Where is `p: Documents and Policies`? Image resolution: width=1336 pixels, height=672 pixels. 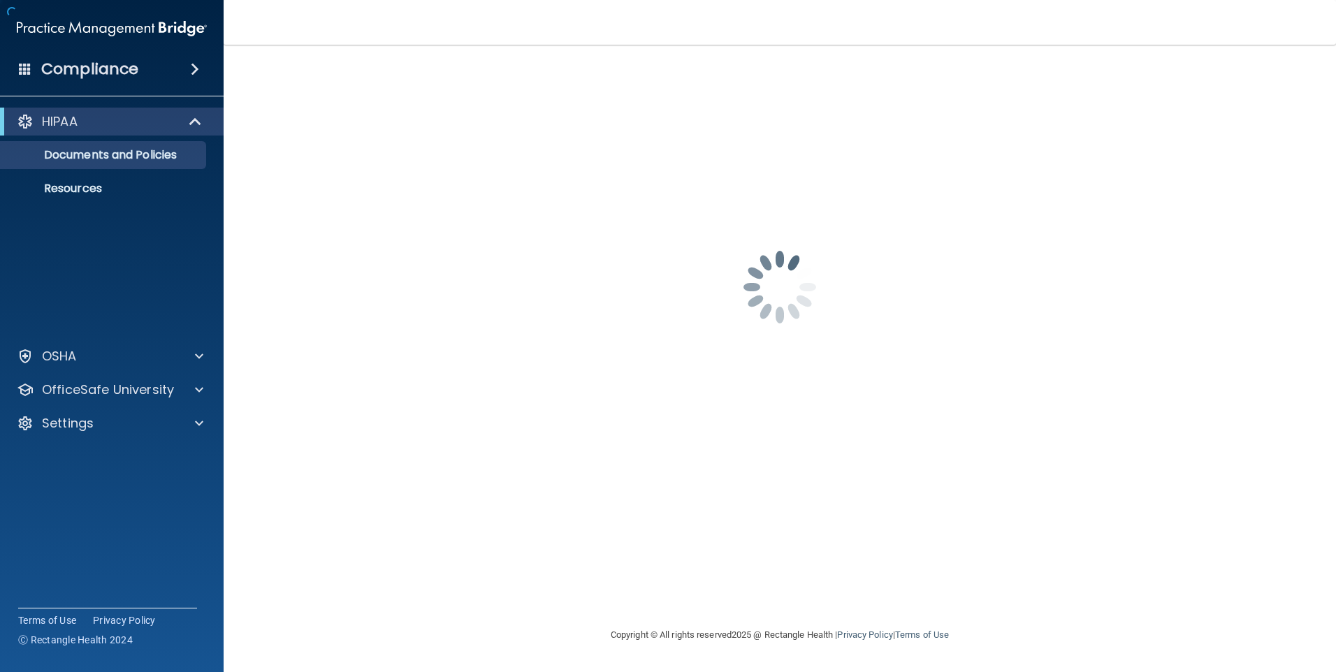
p: Documents and Policies is located at coordinates (104, 155).